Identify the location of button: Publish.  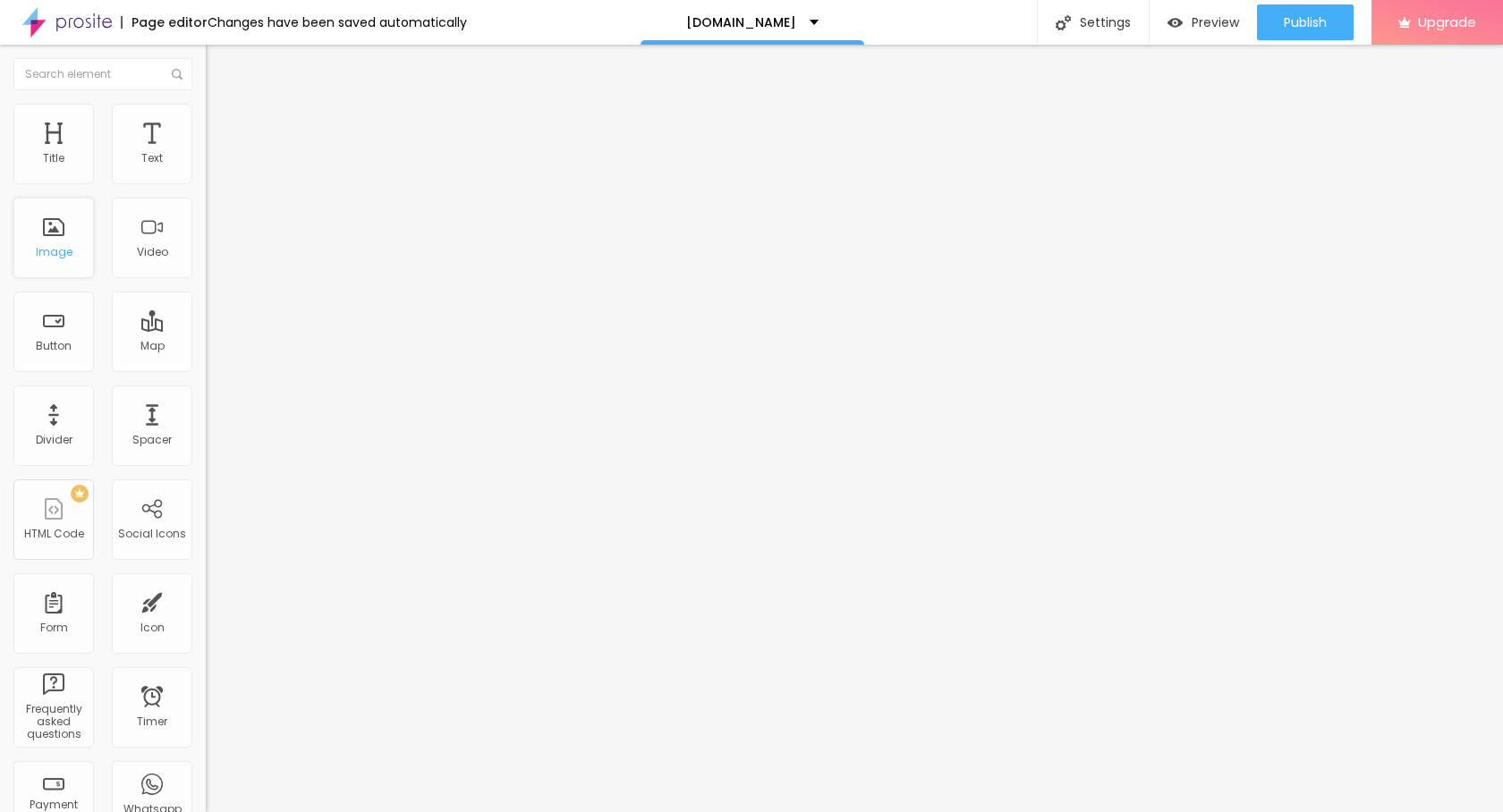
(1305, 23).